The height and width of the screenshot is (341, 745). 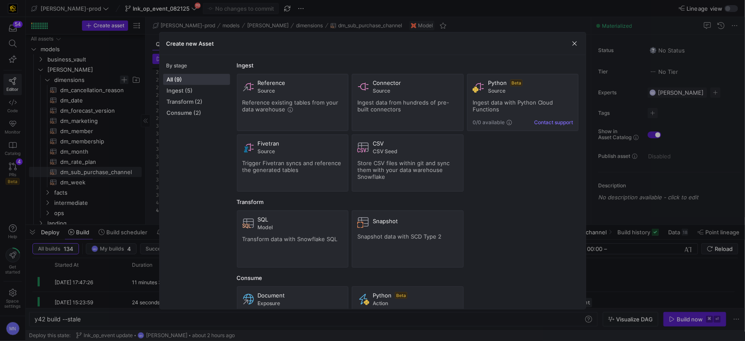 I want to click on button: Transform (2), so click(x=197, y=102).